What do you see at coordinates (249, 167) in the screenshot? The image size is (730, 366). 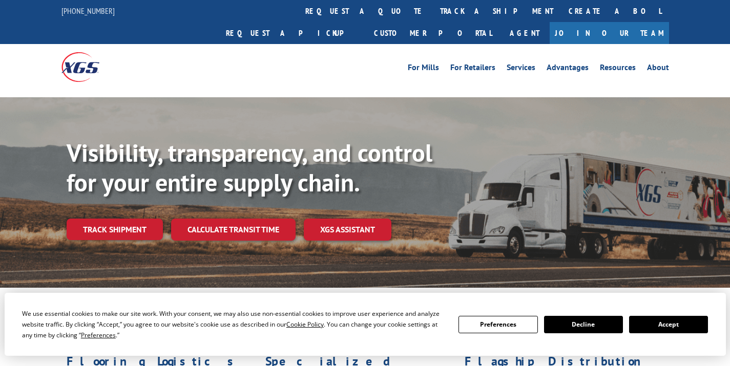 I see `b: Visibility, transparency, and control for your entire supply chain.` at bounding box center [249, 167].